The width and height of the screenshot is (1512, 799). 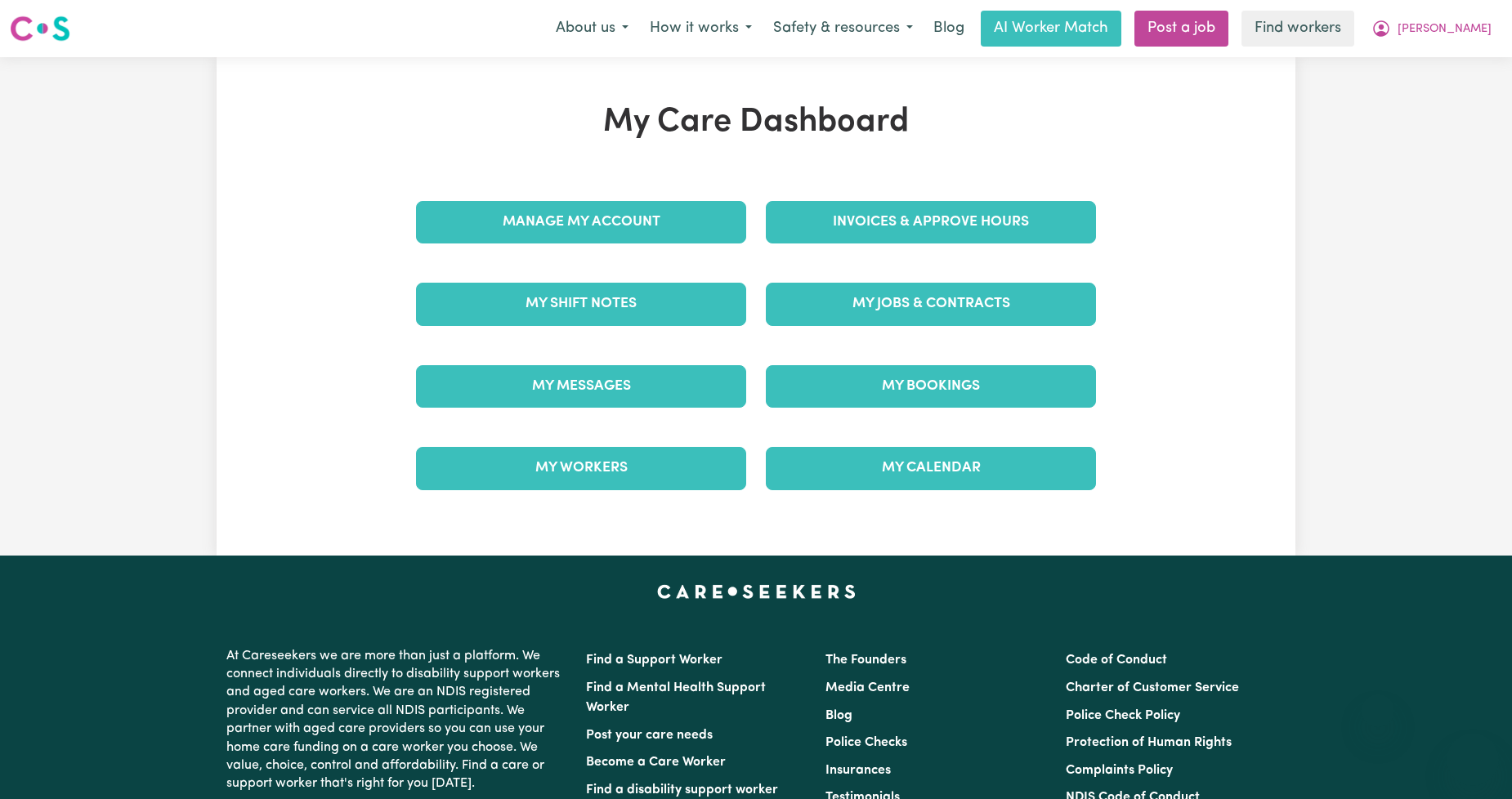 What do you see at coordinates (843, 29) in the screenshot?
I see `button: Safety & resources` at bounding box center [843, 29].